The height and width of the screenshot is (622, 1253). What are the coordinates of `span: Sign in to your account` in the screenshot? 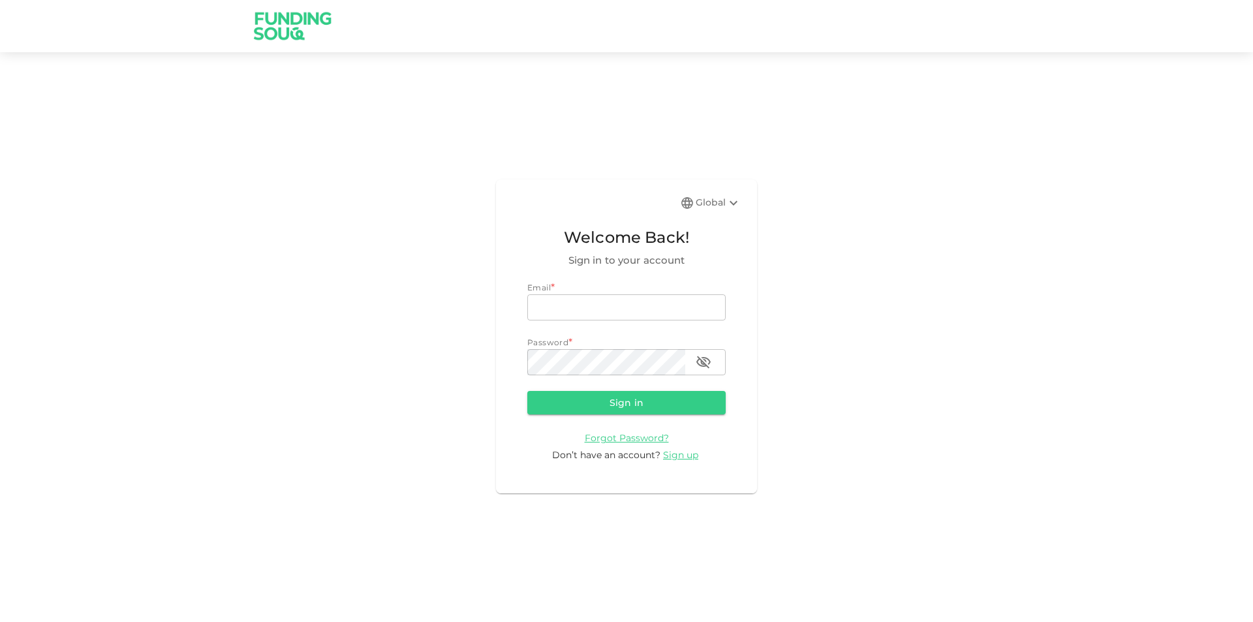 It's located at (627, 260).